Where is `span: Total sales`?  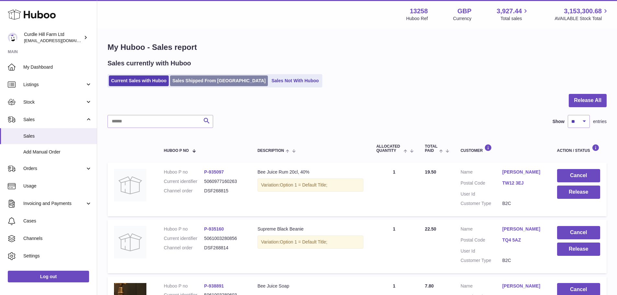 span: Total sales is located at coordinates (514, 18).